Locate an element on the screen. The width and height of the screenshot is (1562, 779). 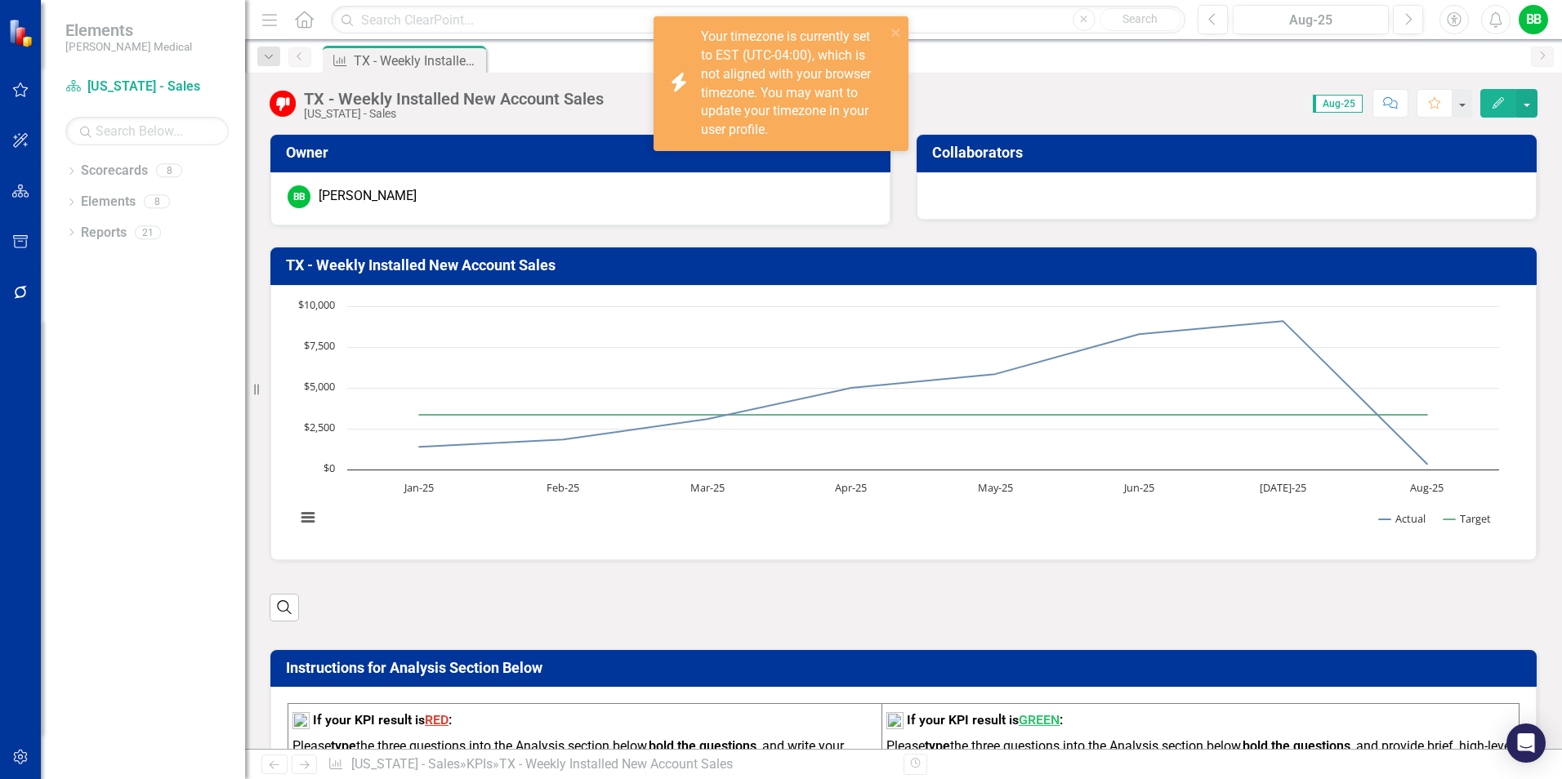
button: Show Target is located at coordinates (1467, 519).